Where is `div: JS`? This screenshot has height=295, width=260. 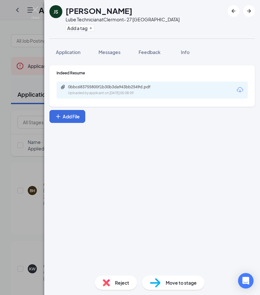
div: JS is located at coordinates (56, 12).